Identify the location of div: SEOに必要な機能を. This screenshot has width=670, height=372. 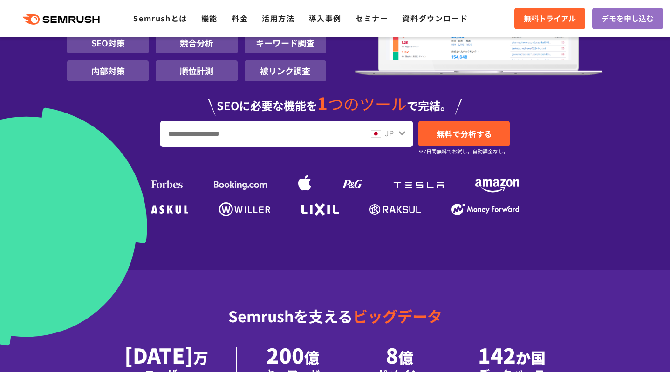
(335, 101).